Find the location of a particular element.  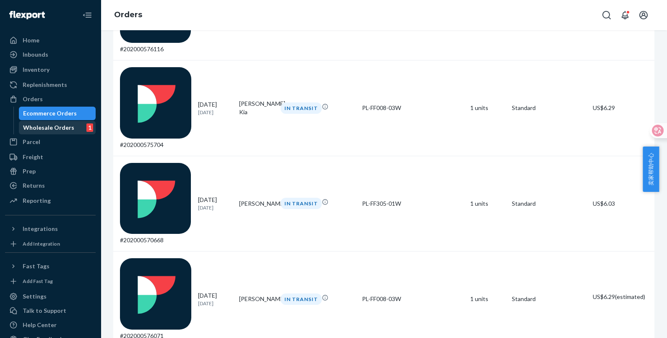

div: Add Integration is located at coordinates (41, 243).